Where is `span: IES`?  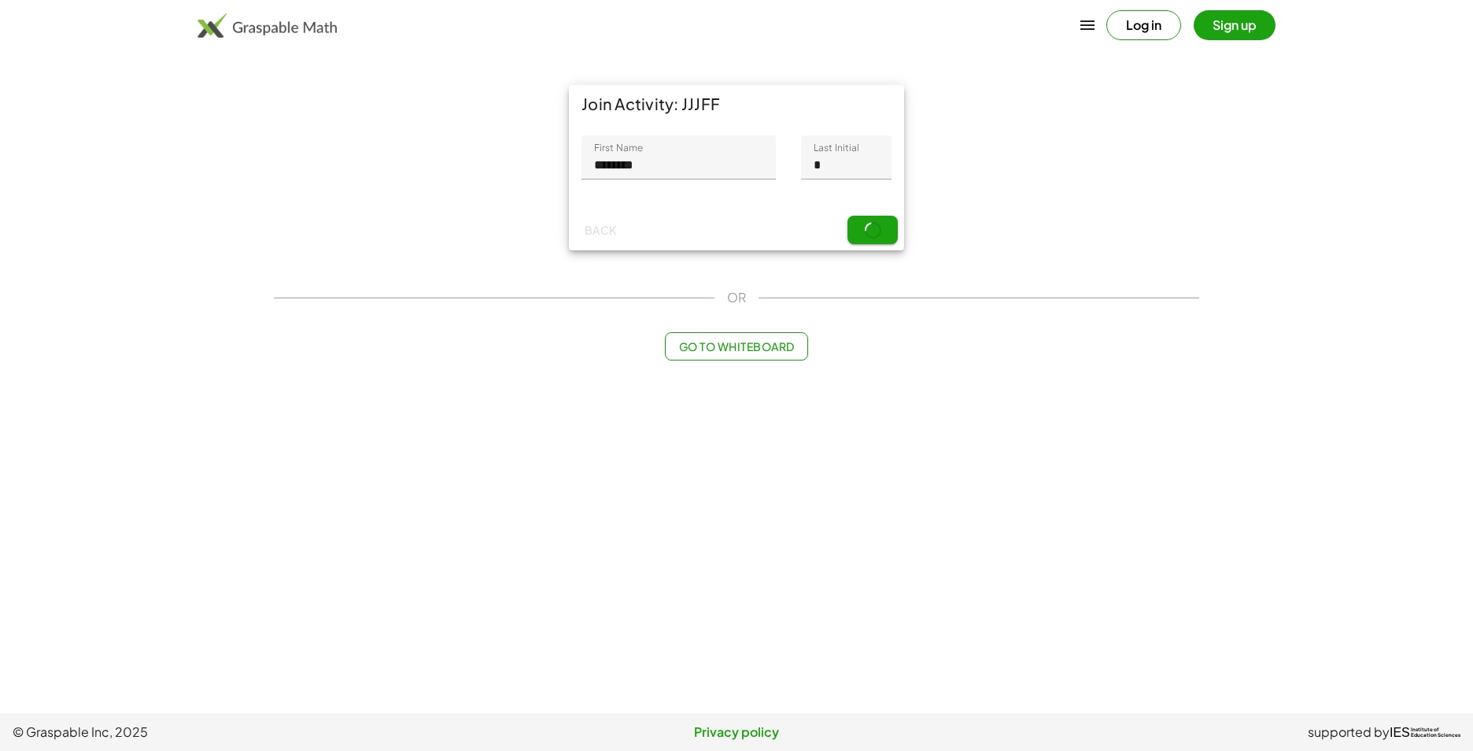 span: IES is located at coordinates (1400, 732).